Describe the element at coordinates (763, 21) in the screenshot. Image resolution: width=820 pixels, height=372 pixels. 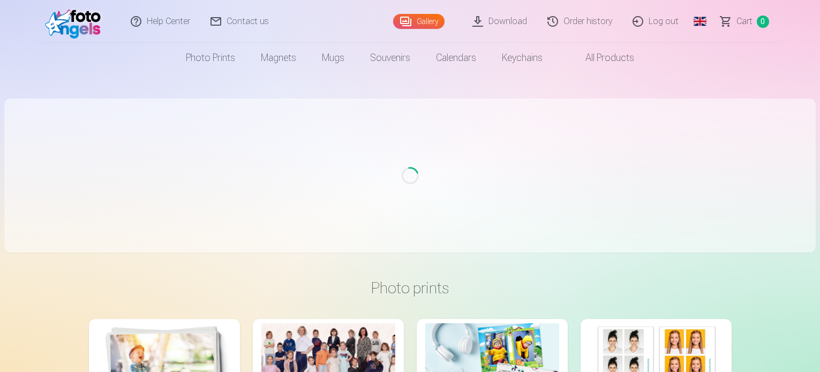
I see `span: 0` at that location.